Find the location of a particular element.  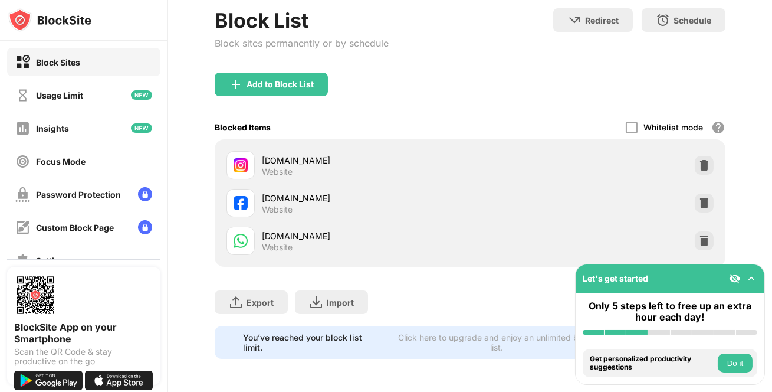

div: Redirect is located at coordinates (602, 20).